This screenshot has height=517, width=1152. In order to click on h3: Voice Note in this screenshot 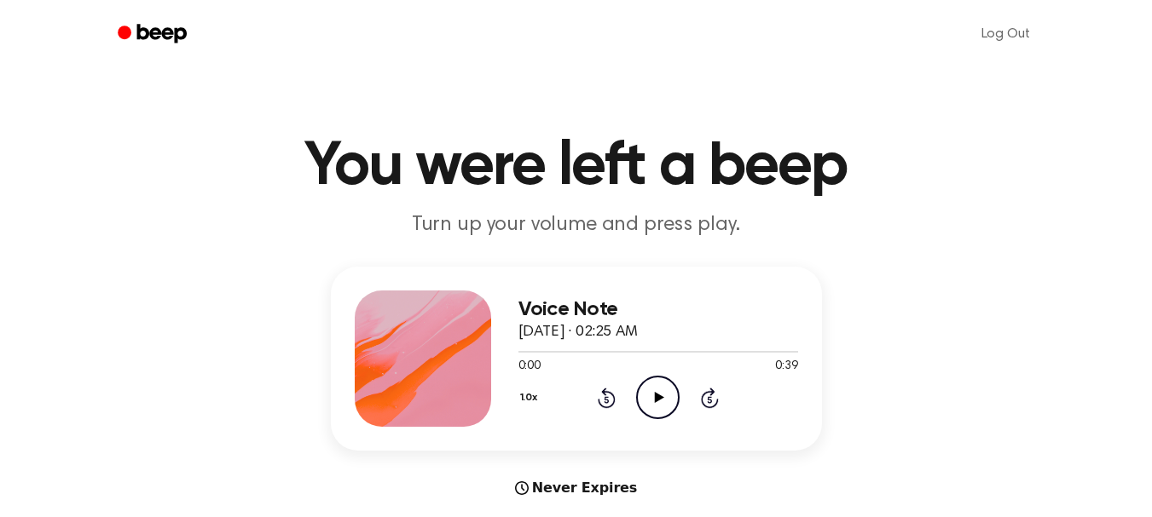, I will do `click(658, 309)`.